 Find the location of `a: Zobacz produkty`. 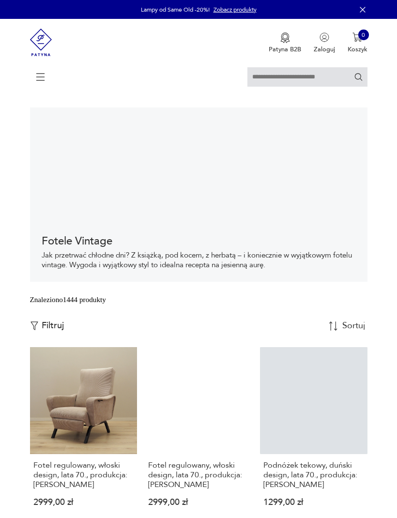

a: Zobacz produkty is located at coordinates (235, 10).